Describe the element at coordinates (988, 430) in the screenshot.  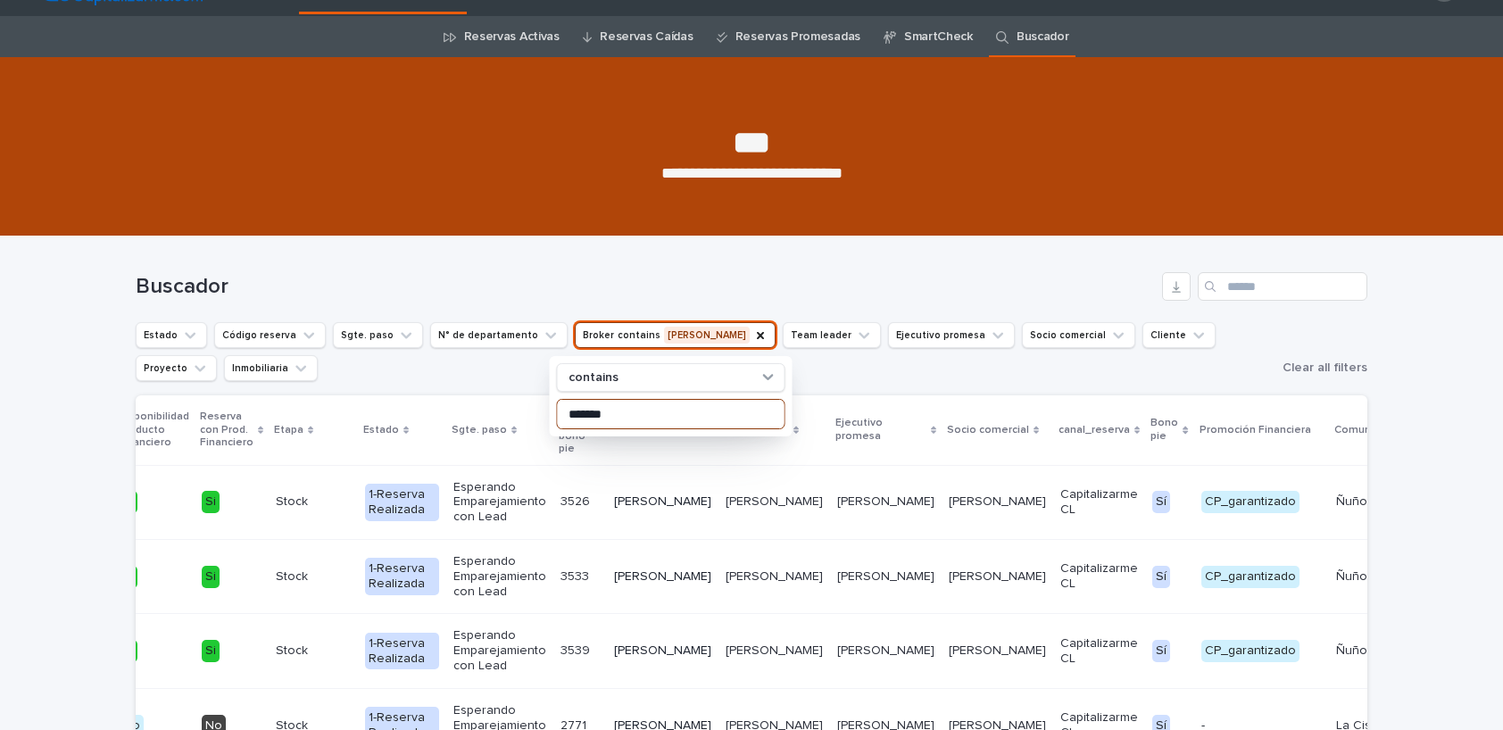
I see `p: Socio comercial` at that location.